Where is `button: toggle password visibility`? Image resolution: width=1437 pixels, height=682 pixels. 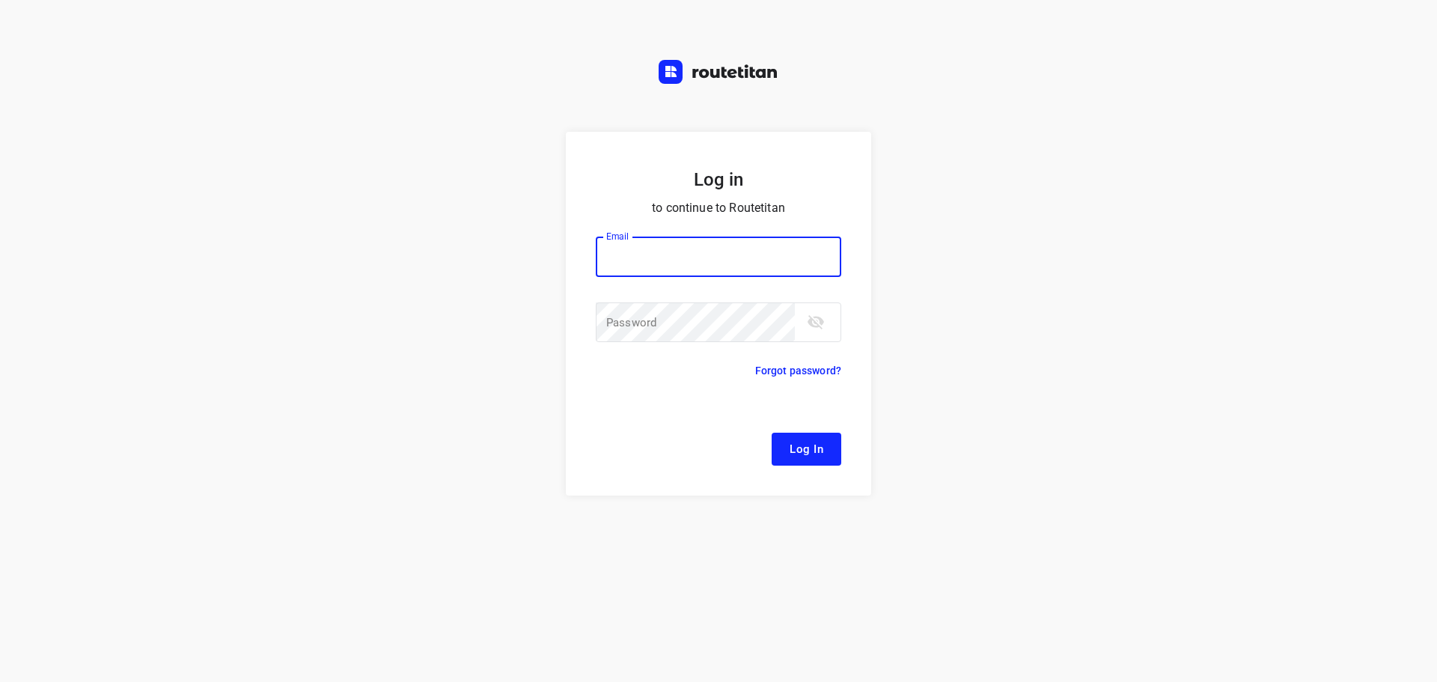
button: toggle password visibility is located at coordinates (816, 322).